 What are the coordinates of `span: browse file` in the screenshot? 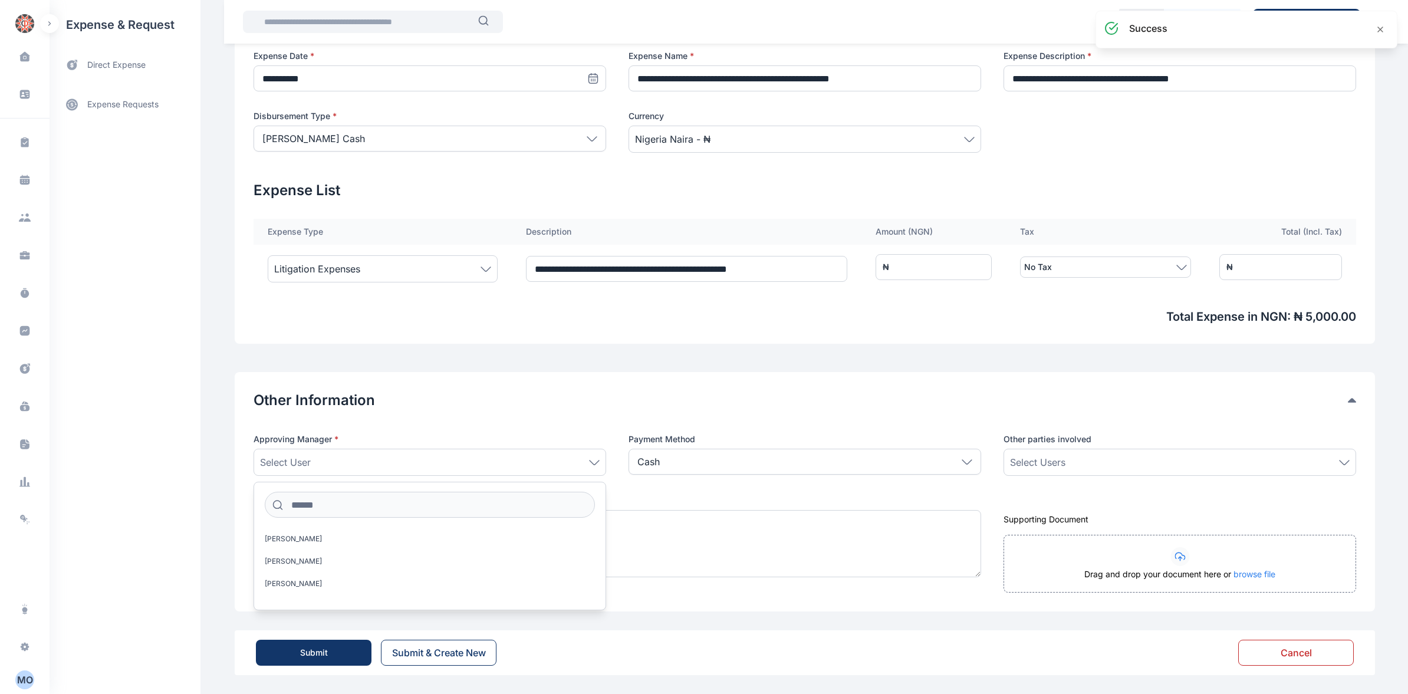 It's located at (1254, 574).